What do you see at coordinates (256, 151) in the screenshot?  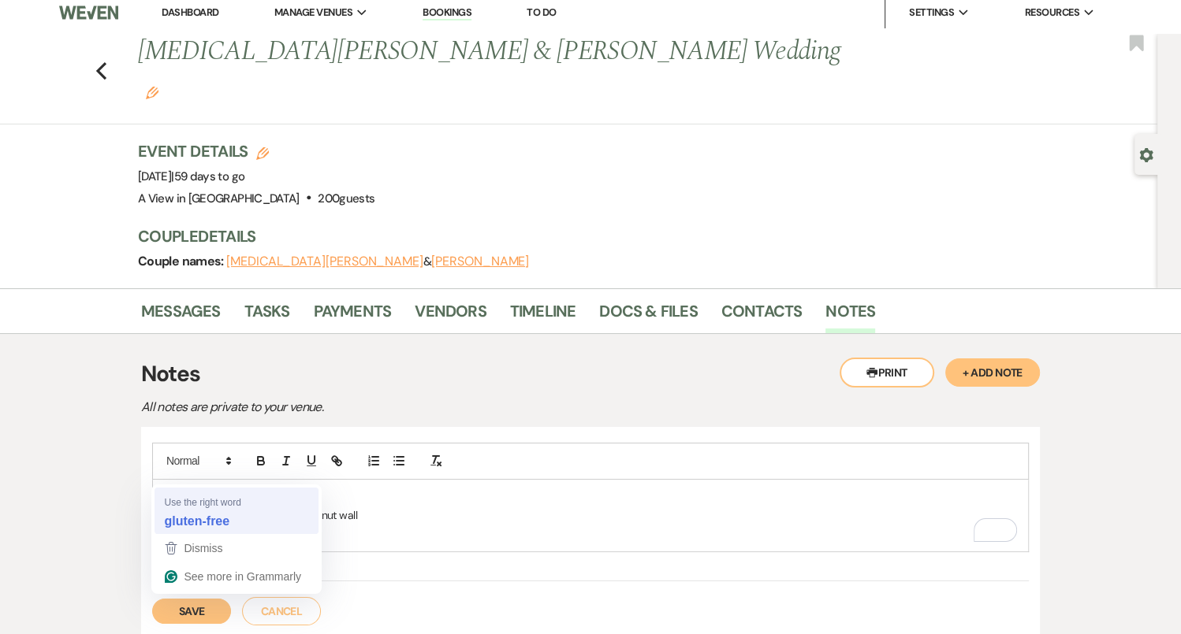 I see `h3: Event Details` at bounding box center [256, 151].